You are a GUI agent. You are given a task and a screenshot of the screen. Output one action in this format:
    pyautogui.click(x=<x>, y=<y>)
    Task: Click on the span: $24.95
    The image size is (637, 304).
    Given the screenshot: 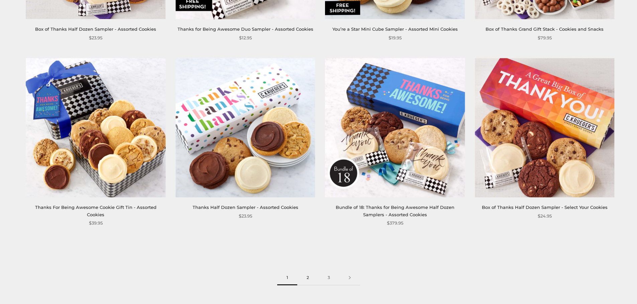 What is the action you would take?
    pyautogui.click(x=544, y=216)
    